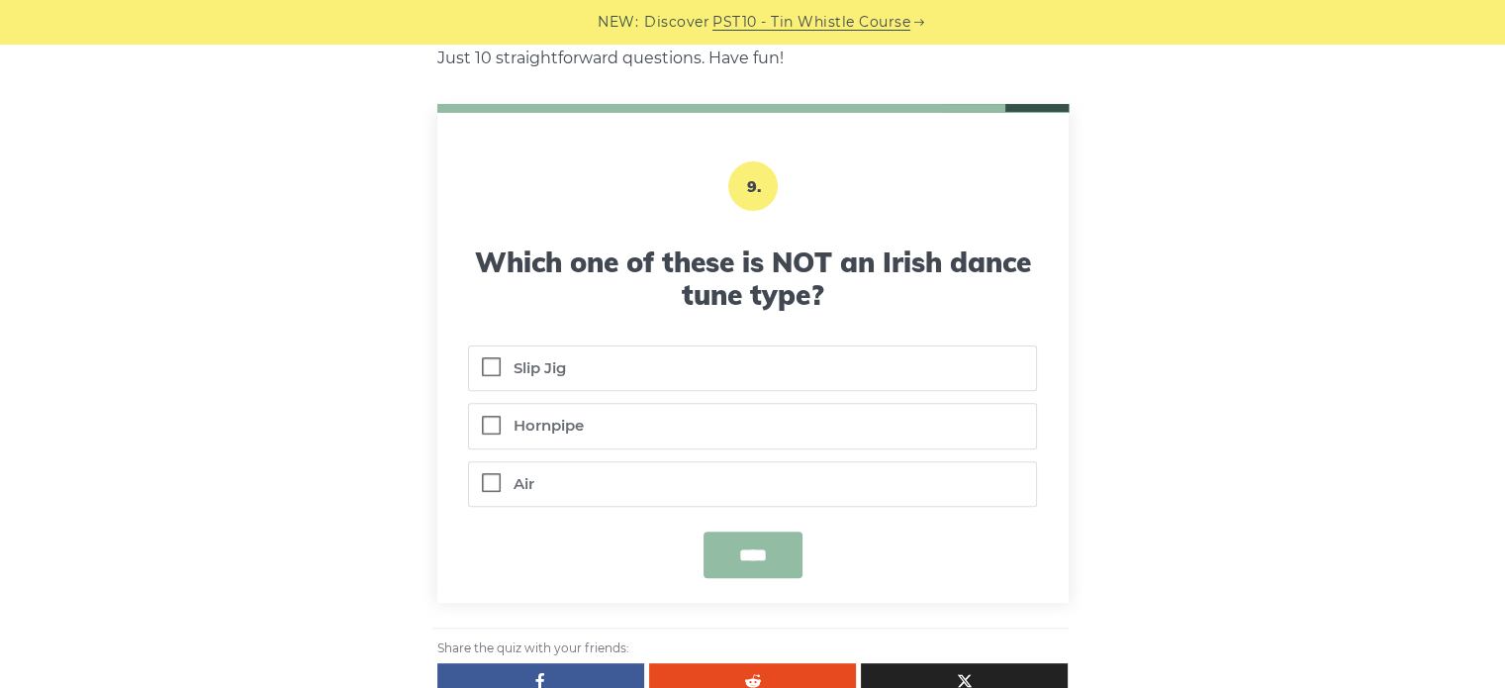  Describe the element at coordinates (617, 22) in the screenshot. I see `span: NEW:` at that location.